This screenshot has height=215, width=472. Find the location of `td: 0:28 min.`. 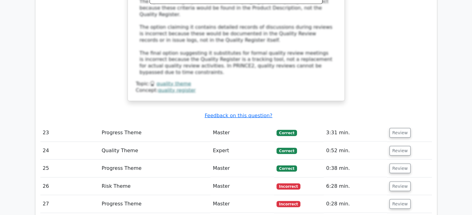

td: 0:28 min. is located at coordinates (355, 204).